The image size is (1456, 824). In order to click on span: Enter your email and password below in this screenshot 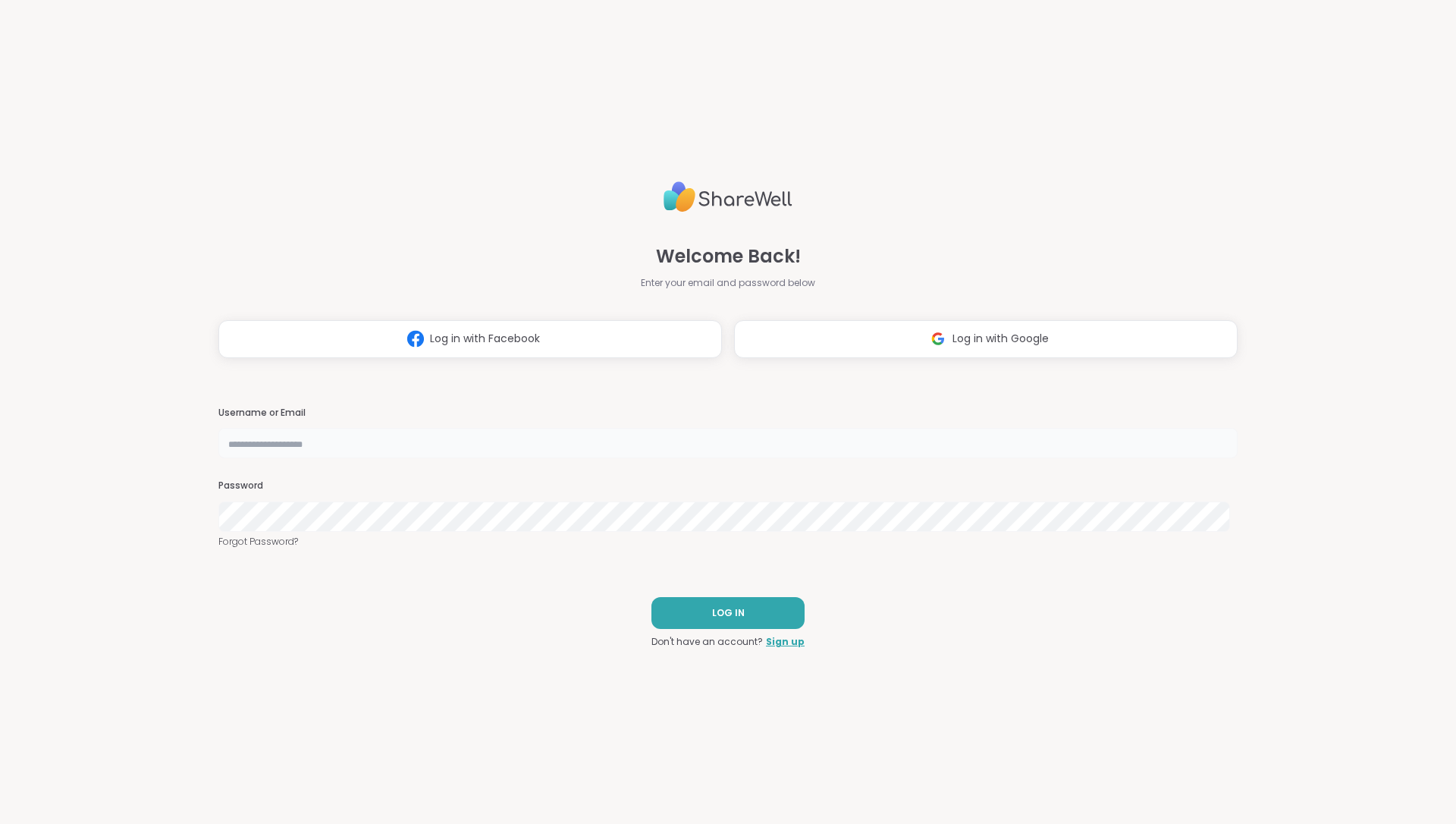, I will do `click(728, 283)`.